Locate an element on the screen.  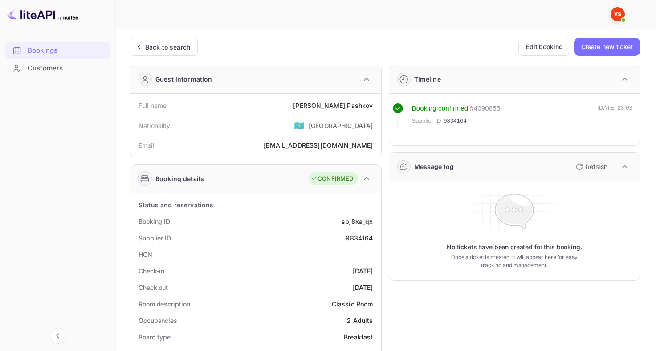
p: No tickets have been created for this booking. is located at coordinates (514, 247).